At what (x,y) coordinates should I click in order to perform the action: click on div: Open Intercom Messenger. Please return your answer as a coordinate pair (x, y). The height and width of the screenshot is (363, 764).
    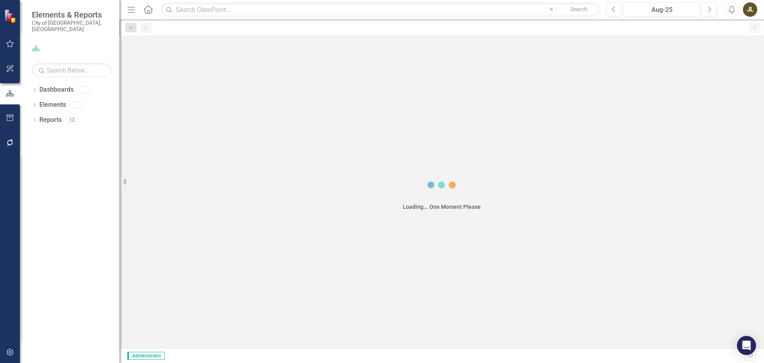
    Looking at the image, I should click on (747, 345).